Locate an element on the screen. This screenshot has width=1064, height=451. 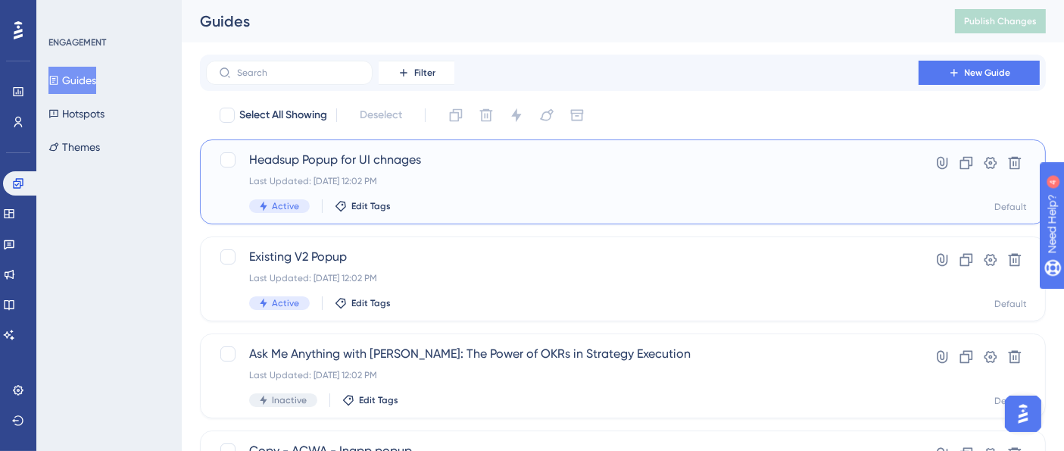
button: Filter is located at coordinates (416, 73).